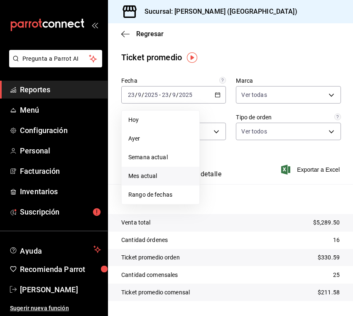 The width and height of the screenshot is (353, 316). What do you see at coordinates (151, 257) in the screenshot?
I see `p: Ticket promedio orden` at bounding box center [151, 257].